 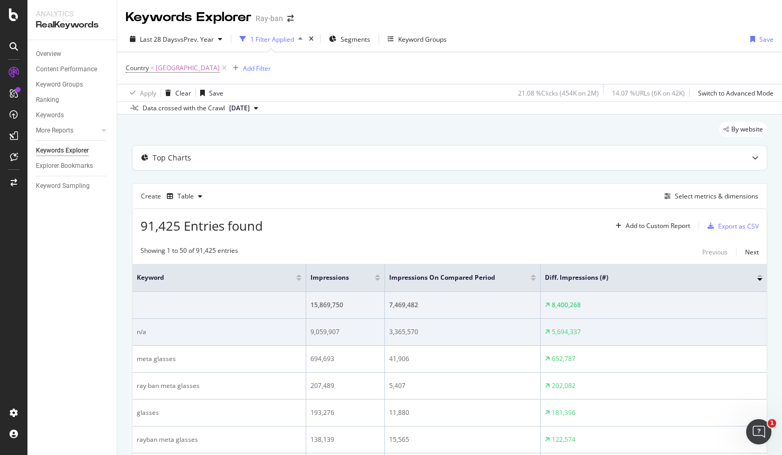 What do you see at coordinates (417, 39) in the screenshot?
I see `button: Keyword Groups` at bounding box center [417, 39].